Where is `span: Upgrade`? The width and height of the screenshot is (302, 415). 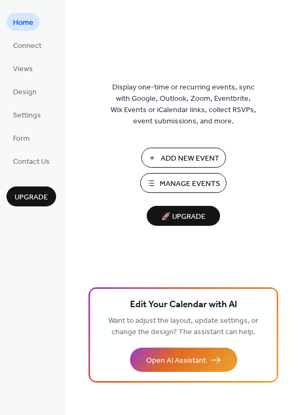
span: Upgrade is located at coordinates (31, 197).